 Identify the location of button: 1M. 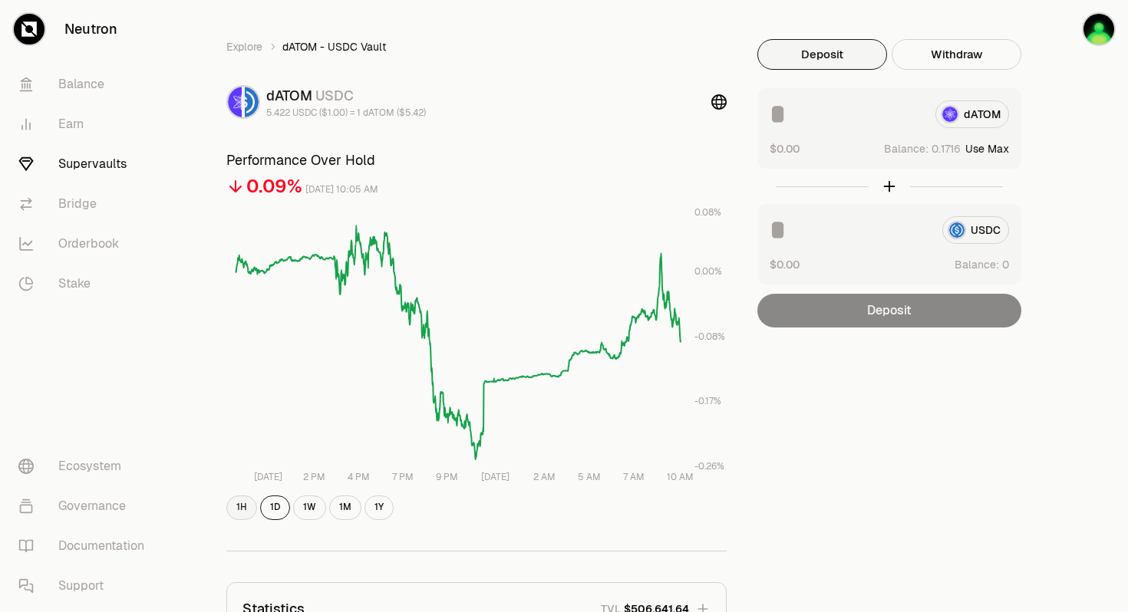
(345, 508).